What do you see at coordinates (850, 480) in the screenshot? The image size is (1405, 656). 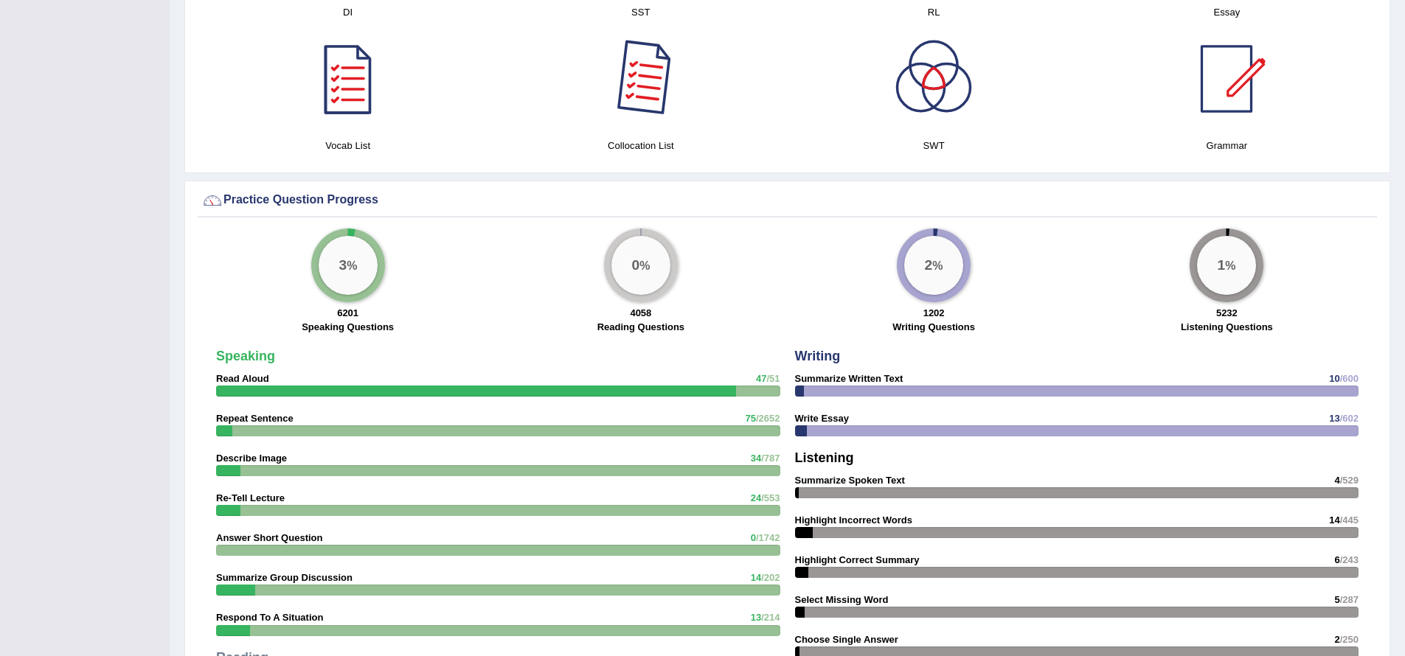 I see `strong: Summarize Spoken Text` at bounding box center [850, 480].